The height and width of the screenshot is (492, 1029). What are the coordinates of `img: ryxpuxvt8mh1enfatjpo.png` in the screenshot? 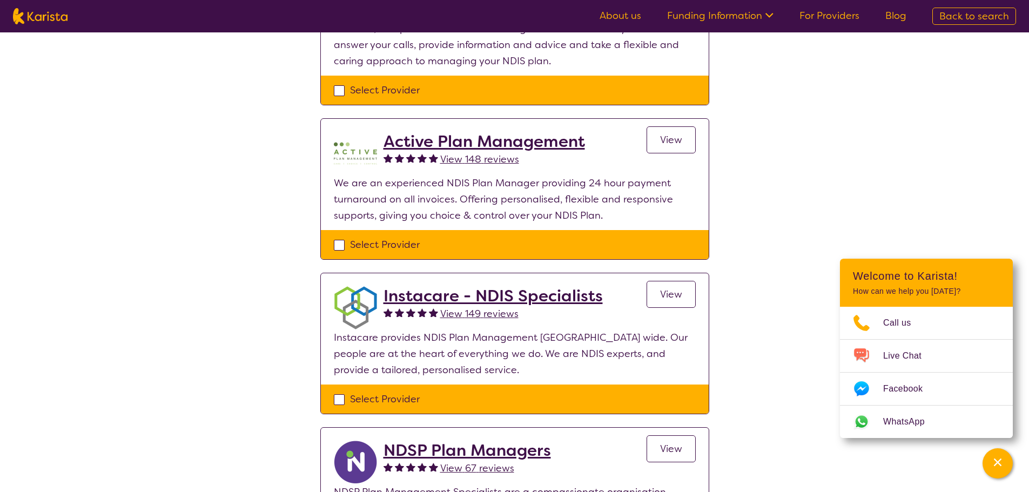 It's located at (355, 462).